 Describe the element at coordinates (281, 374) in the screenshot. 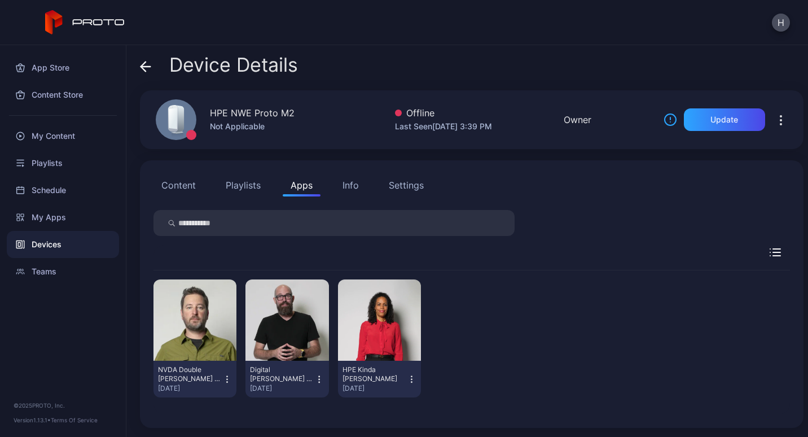

I see `div: Digital Daniel - (HPE)` at that location.